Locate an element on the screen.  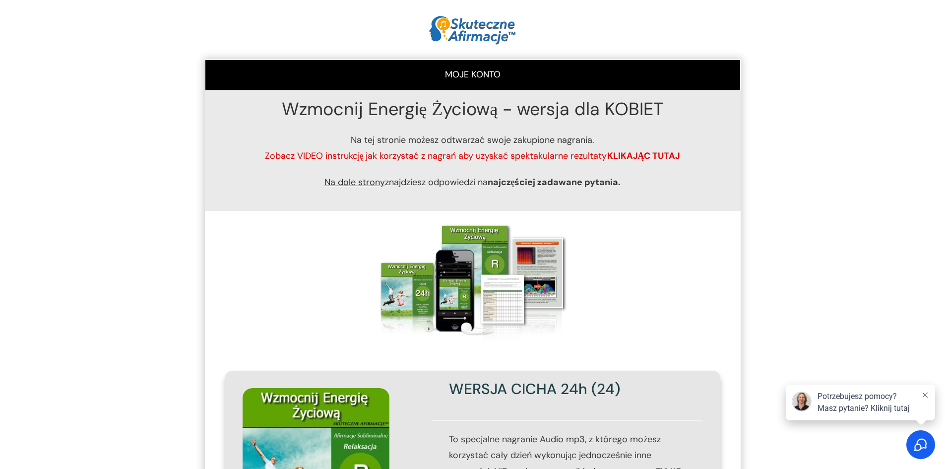
strong: najczęściej zadawane pytania. is located at coordinates (554, 182).